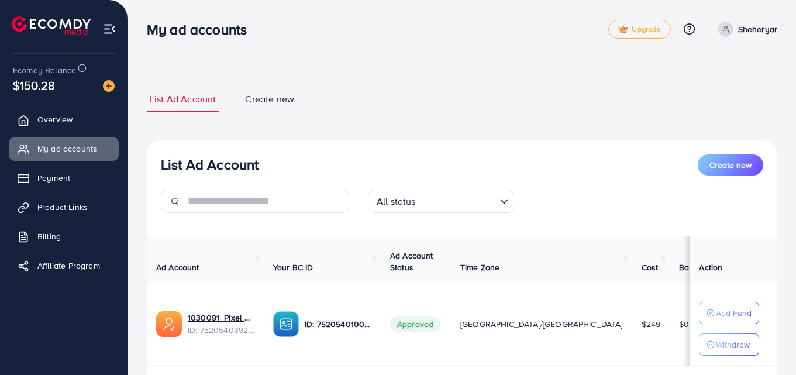 This screenshot has width=796, height=375. Describe the element at coordinates (64, 236) in the screenshot. I see `a: Billing` at that location.